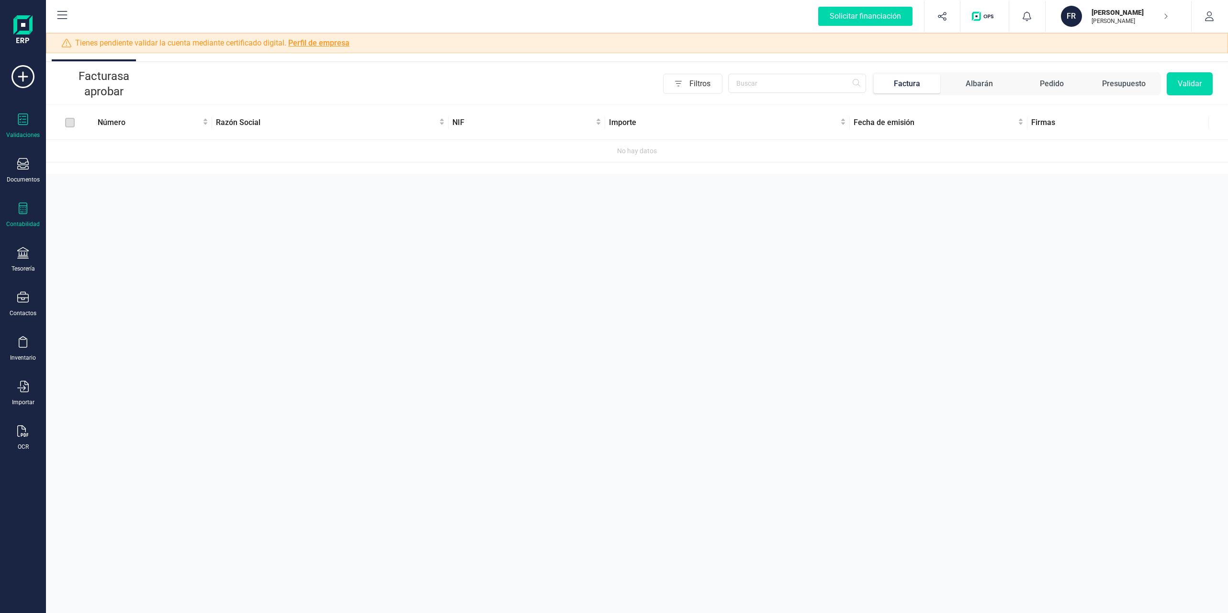 The height and width of the screenshot is (613, 1228). I want to click on button: Validar, so click(1190, 84).